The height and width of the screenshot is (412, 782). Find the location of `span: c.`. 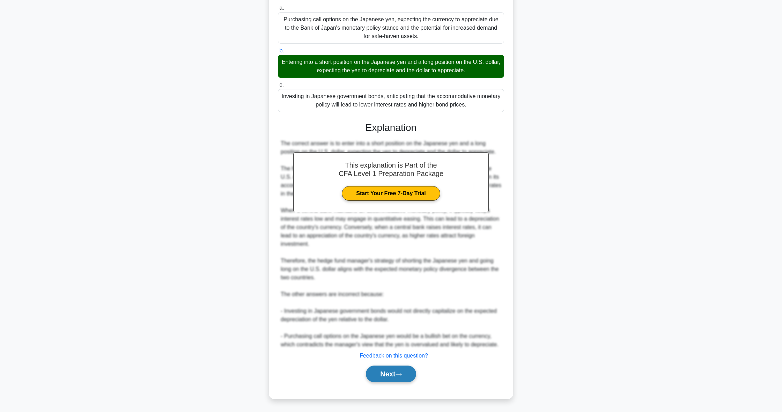

span: c. is located at coordinates (281, 84).